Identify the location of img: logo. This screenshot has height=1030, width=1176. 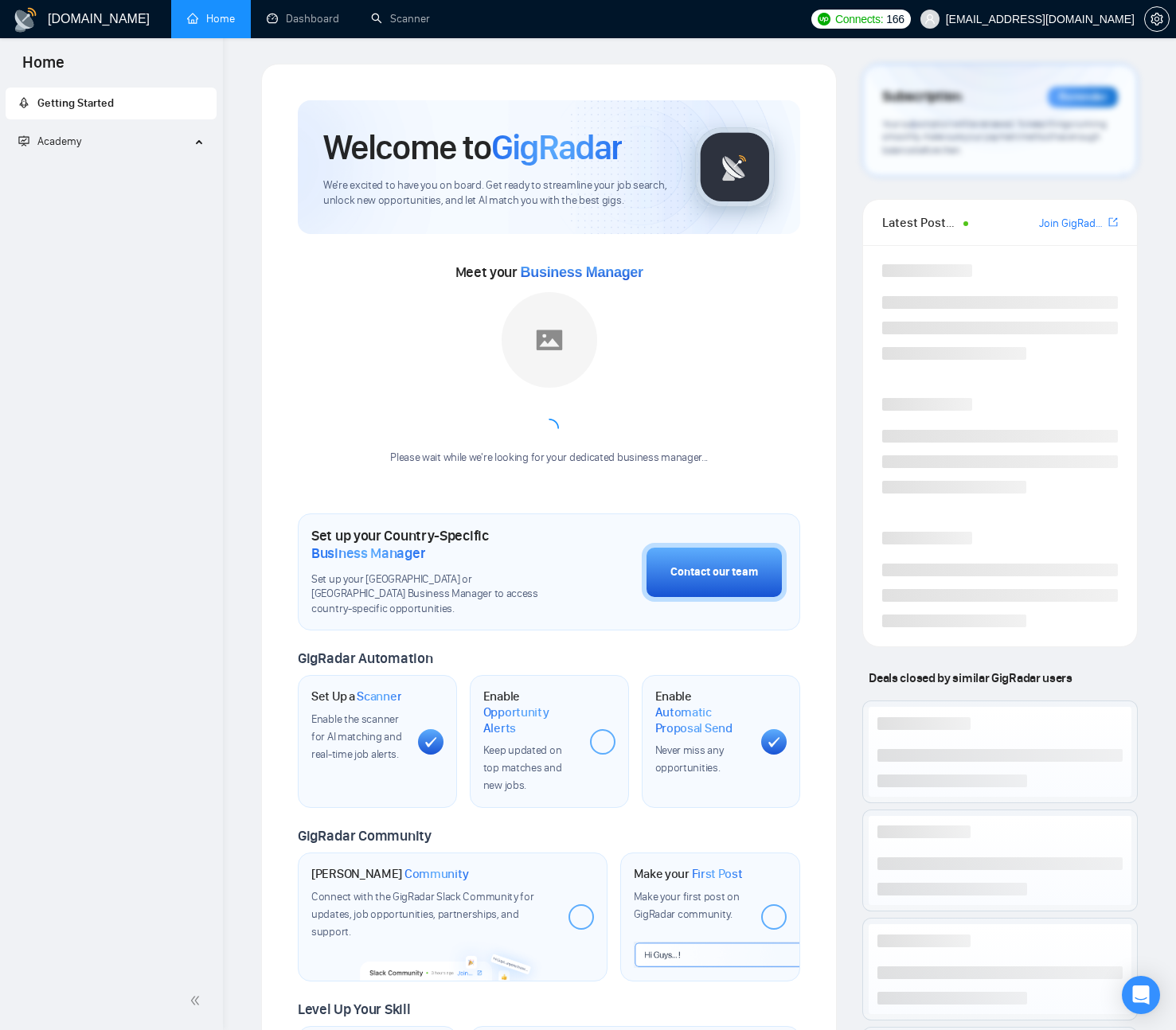
(25, 20).